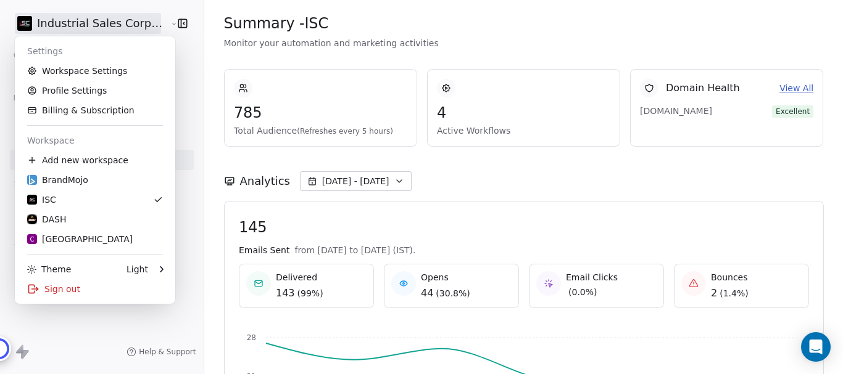 Image resolution: width=843 pixels, height=374 pixels. I want to click on div: DASH, so click(47, 220).